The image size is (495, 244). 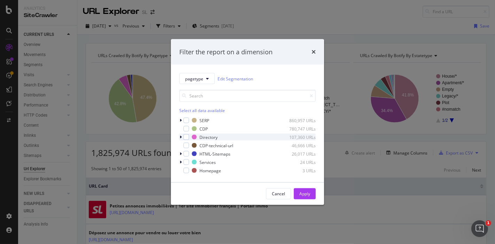 What do you see at coordinates (235, 78) in the screenshot?
I see `a: Edit Segmentation` at bounding box center [235, 78].